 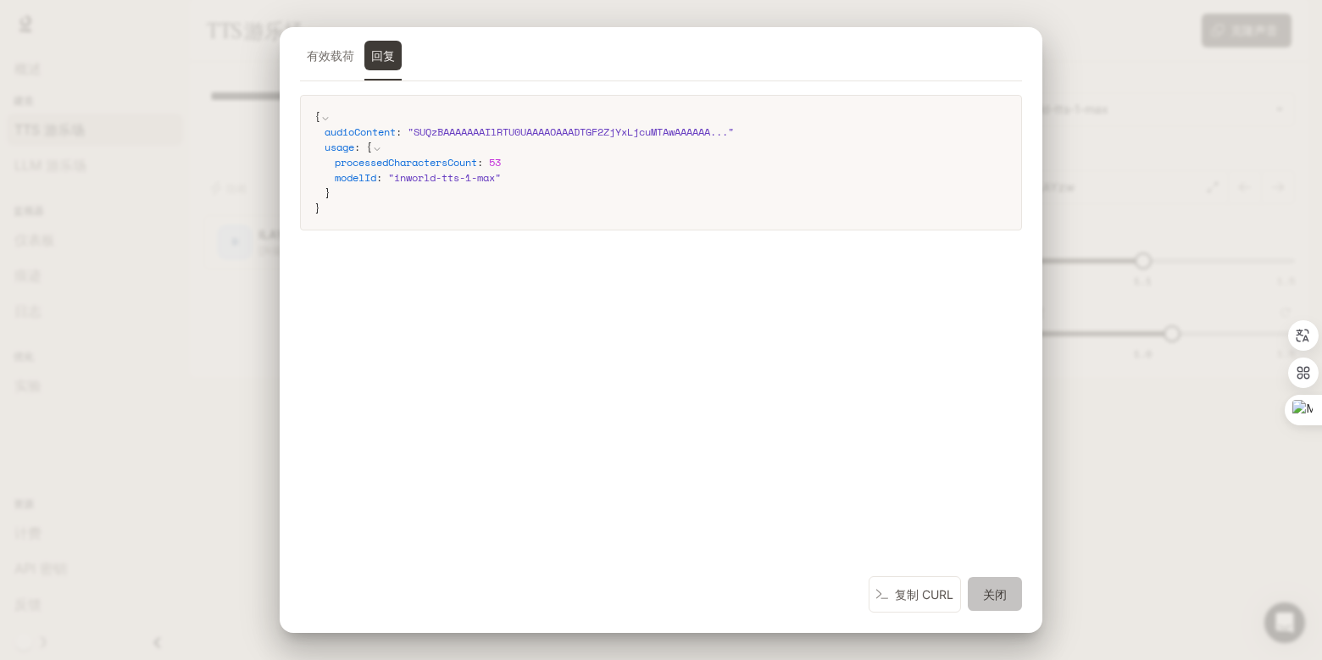 I want to click on span: " SUQzBAAAAAAAIlRTU0UAAAAOAAADTGF2ZjYxLjcuMTAwAAAAAA ... ", so click(x=570, y=131).